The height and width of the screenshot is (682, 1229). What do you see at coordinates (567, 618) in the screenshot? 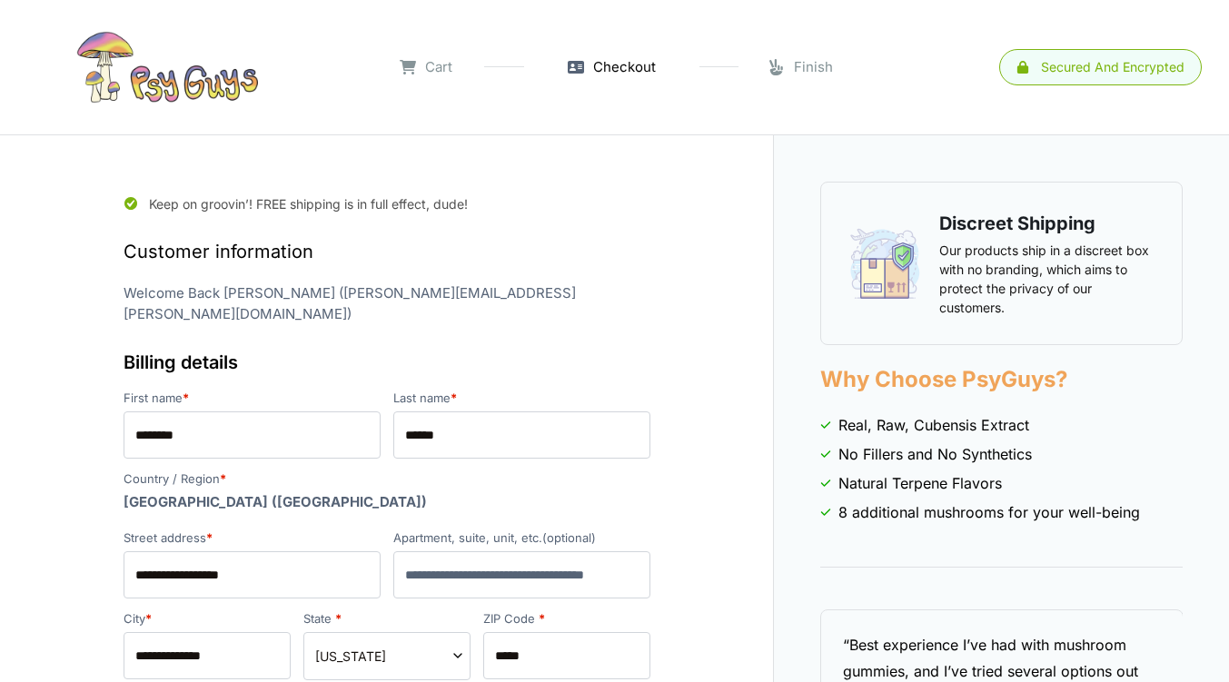
I see `label: ZIP Code` at bounding box center [567, 618].